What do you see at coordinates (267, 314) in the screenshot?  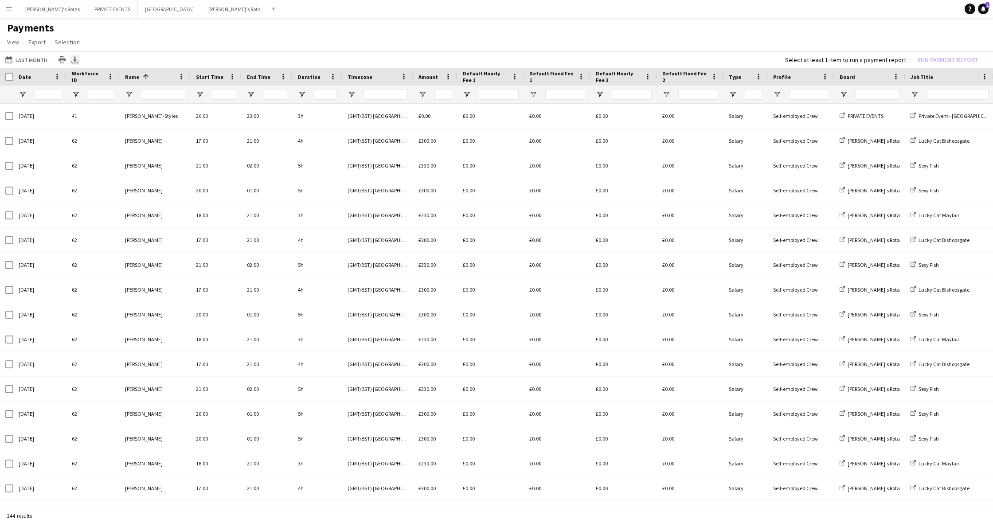 I see `div: 01:00` at bounding box center [267, 314].